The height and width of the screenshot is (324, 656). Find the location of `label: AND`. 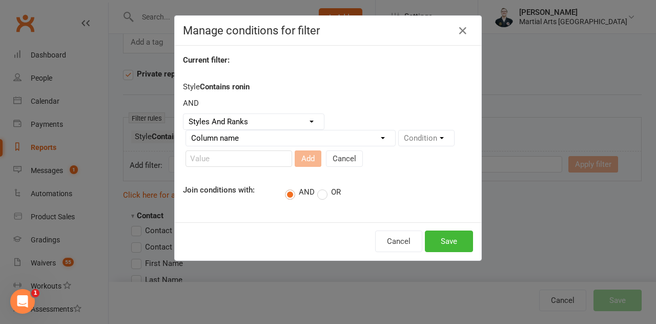

label: AND is located at coordinates (300, 192).